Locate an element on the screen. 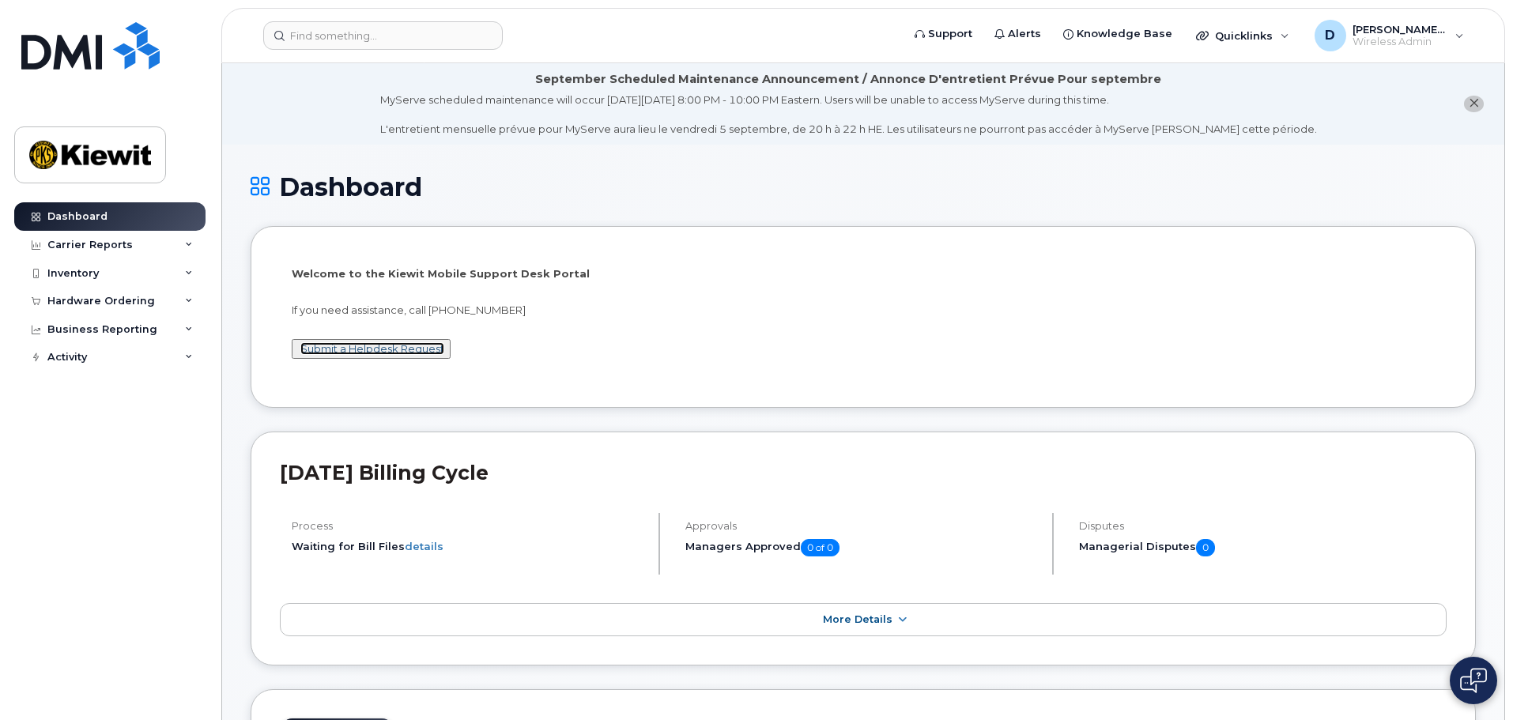 This screenshot has width=1513, height=720. h4: Approvals is located at coordinates (862, 526).